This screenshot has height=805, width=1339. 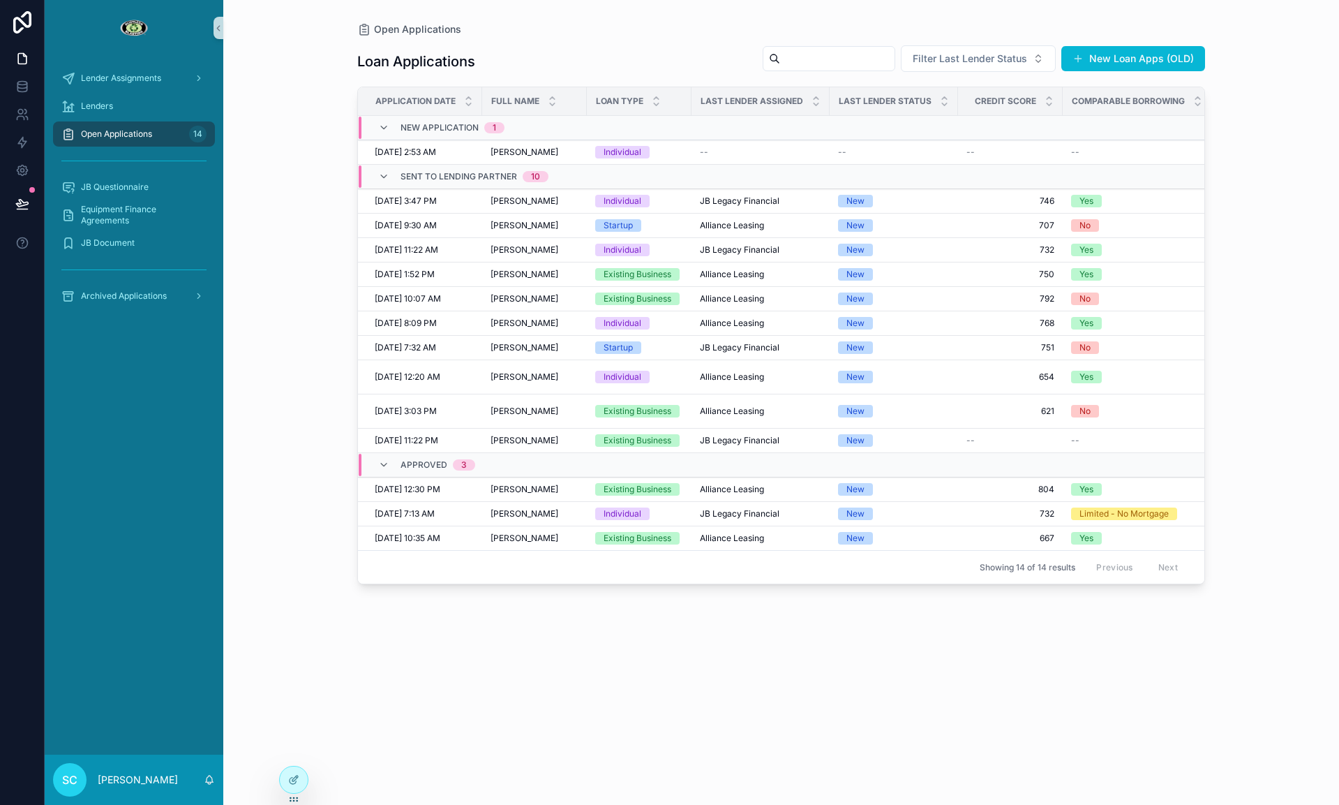 What do you see at coordinates (535, 177) in the screenshot?
I see `div: 10` at bounding box center [535, 177].